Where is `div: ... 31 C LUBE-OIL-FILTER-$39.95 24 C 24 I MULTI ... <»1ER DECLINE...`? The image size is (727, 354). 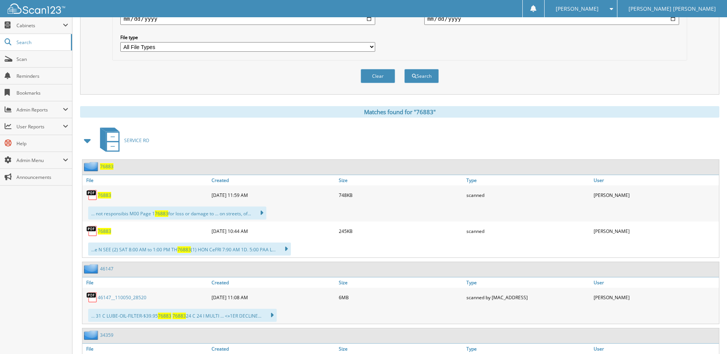 div: ... 31 C LUBE-OIL-FILTER-$39.95 24 C 24 I MULTI ... <»1ER DECLINE... is located at coordinates (182, 316).